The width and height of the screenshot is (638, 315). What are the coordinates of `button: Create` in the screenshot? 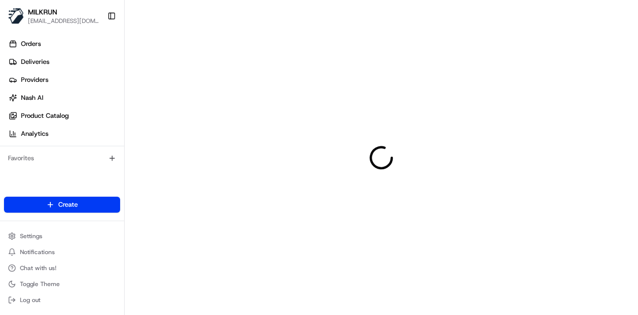 It's located at (62, 204).